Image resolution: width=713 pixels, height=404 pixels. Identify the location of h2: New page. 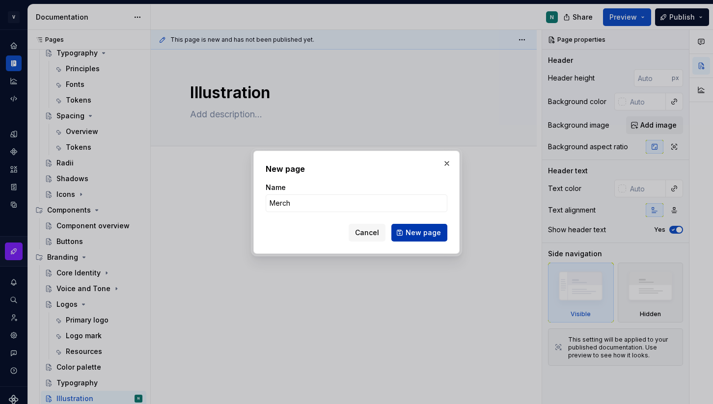
(356, 169).